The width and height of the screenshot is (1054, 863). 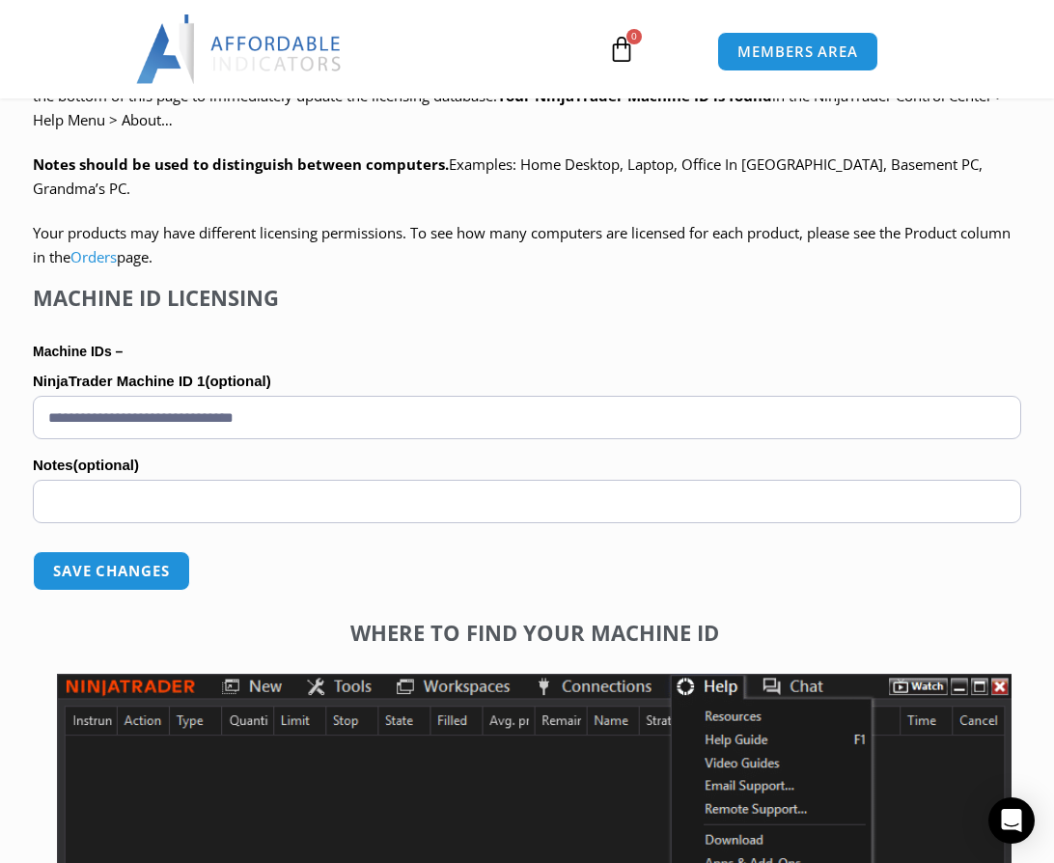 What do you see at coordinates (111, 570) in the screenshot?
I see `button: Save changes` at bounding box center [111, 570].